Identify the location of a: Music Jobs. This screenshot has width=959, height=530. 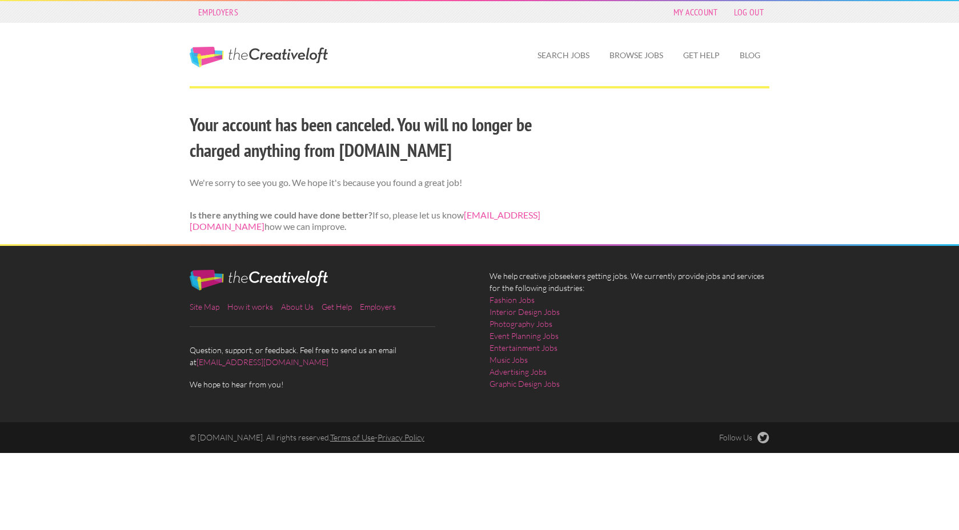
(508, 360).